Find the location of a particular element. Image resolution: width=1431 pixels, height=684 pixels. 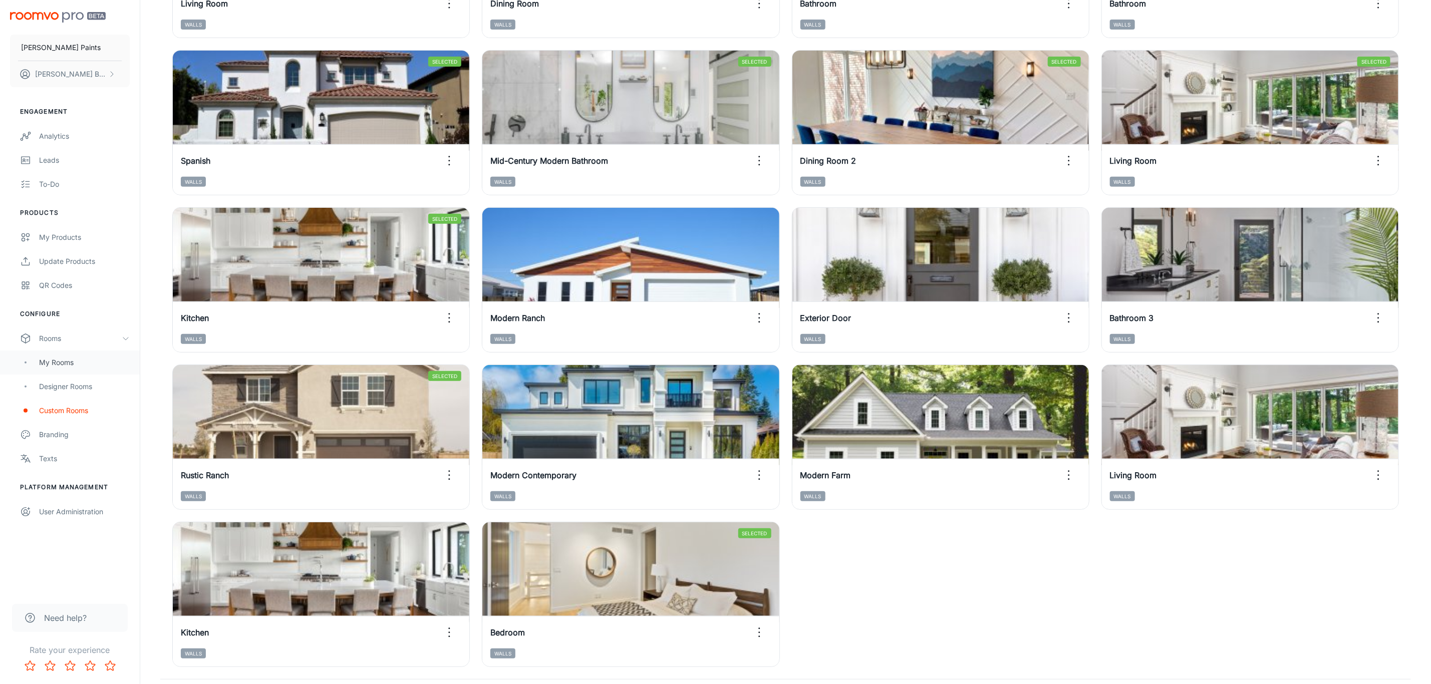

div: Branding is located at coordinates (84, 435).